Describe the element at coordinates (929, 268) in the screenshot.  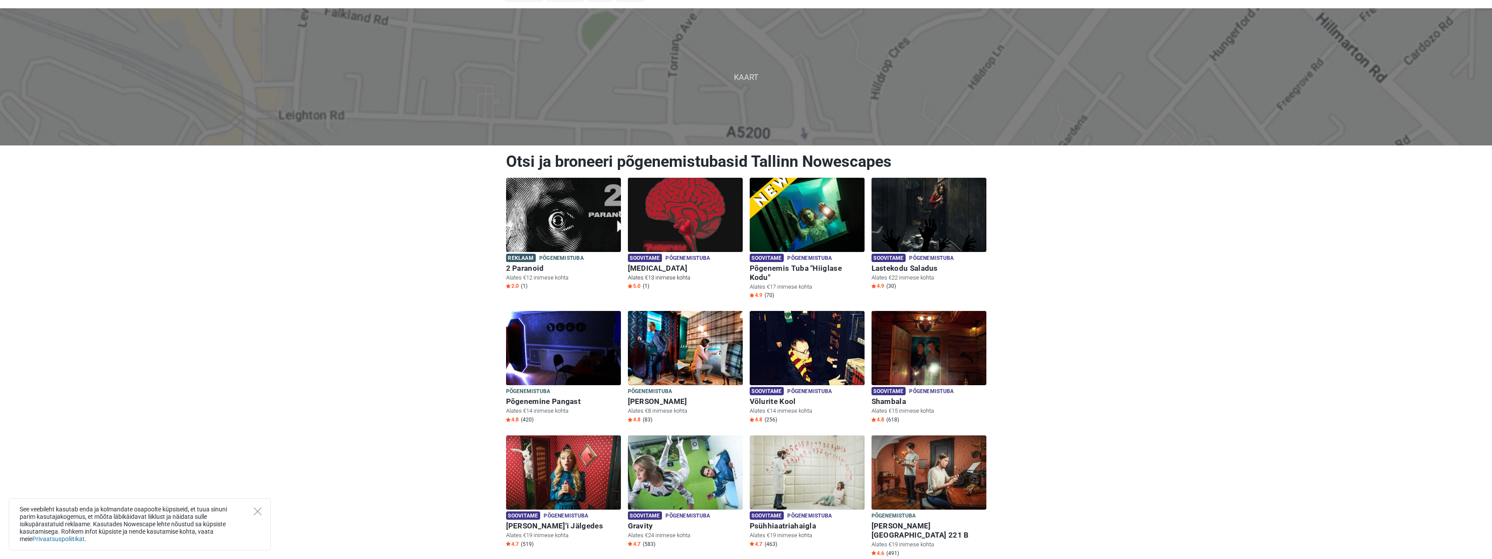
I see `h6: Lastekodu Saladus` at that location.